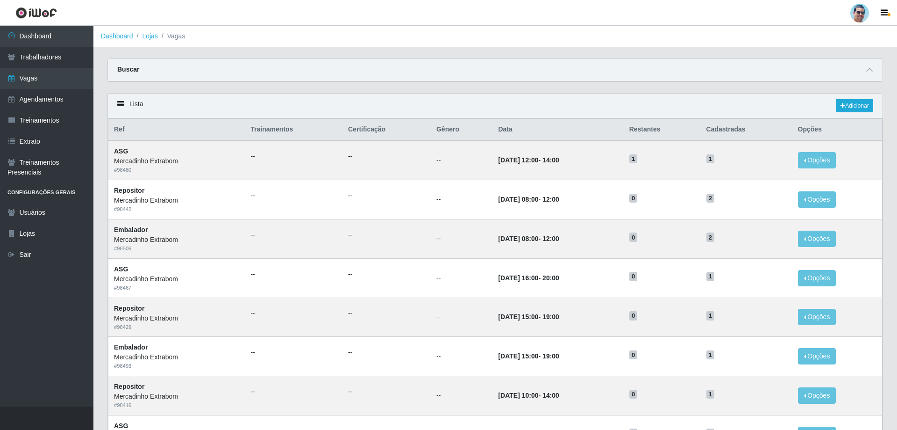  What do you see at coordinates (838, 129) in the screenshot?
I see `th: Opções` at bounding box center [838, 129].